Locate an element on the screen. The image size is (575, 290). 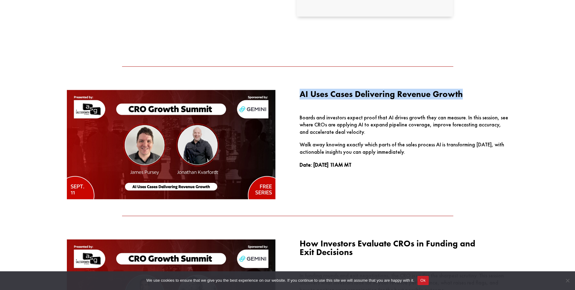
button: Ok is located at coordinates (423, 280).